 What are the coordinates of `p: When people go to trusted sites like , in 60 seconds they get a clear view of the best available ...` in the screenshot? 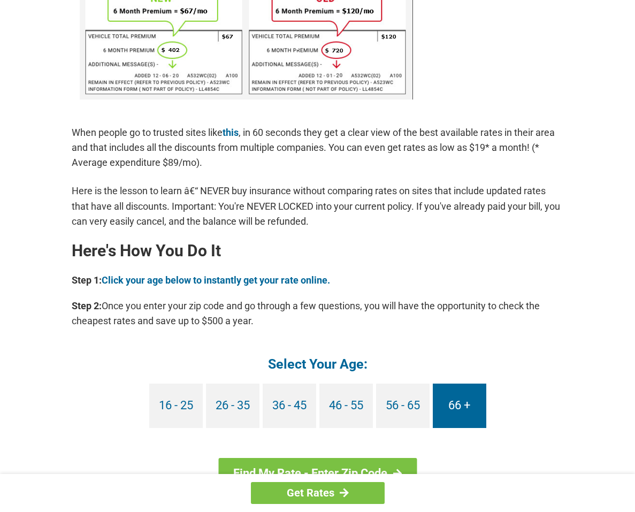 It's located at (318, 148).